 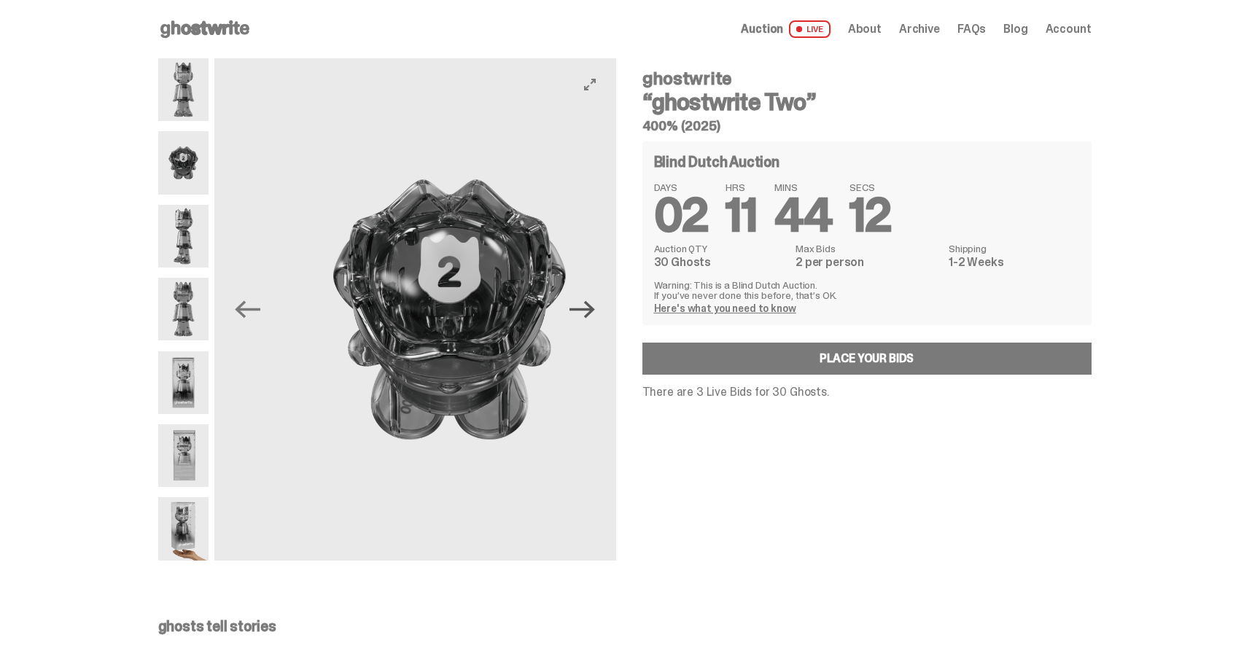 I want to click on img: ghostwrite_Two_8.png, so click(x=183, y=309).